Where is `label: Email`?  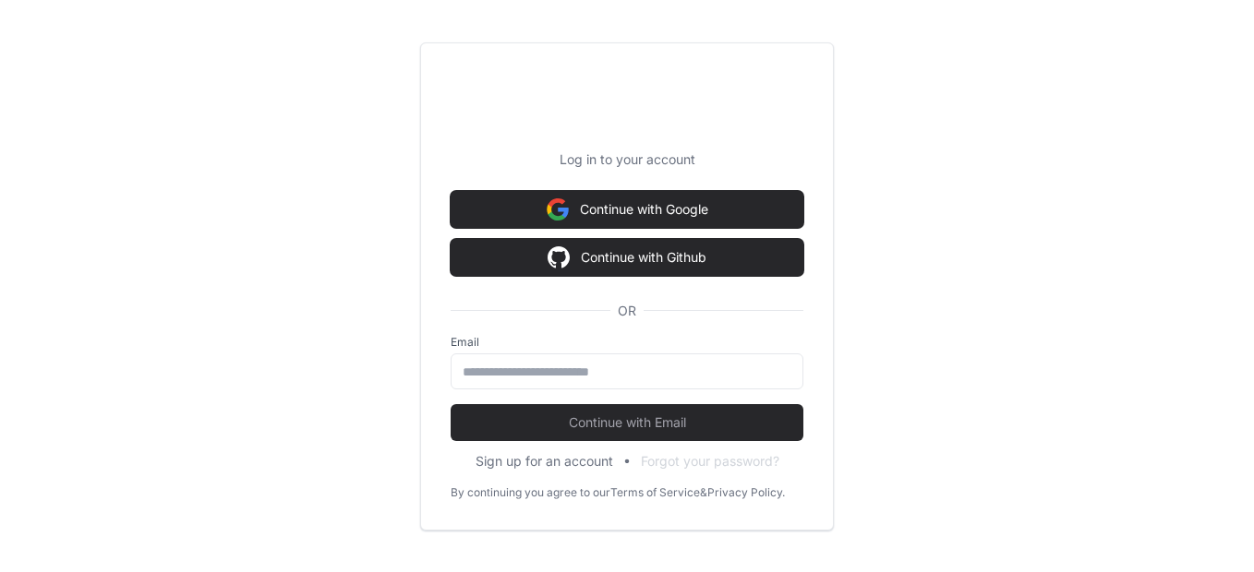
label: Email is located at coordinates (627, 342).